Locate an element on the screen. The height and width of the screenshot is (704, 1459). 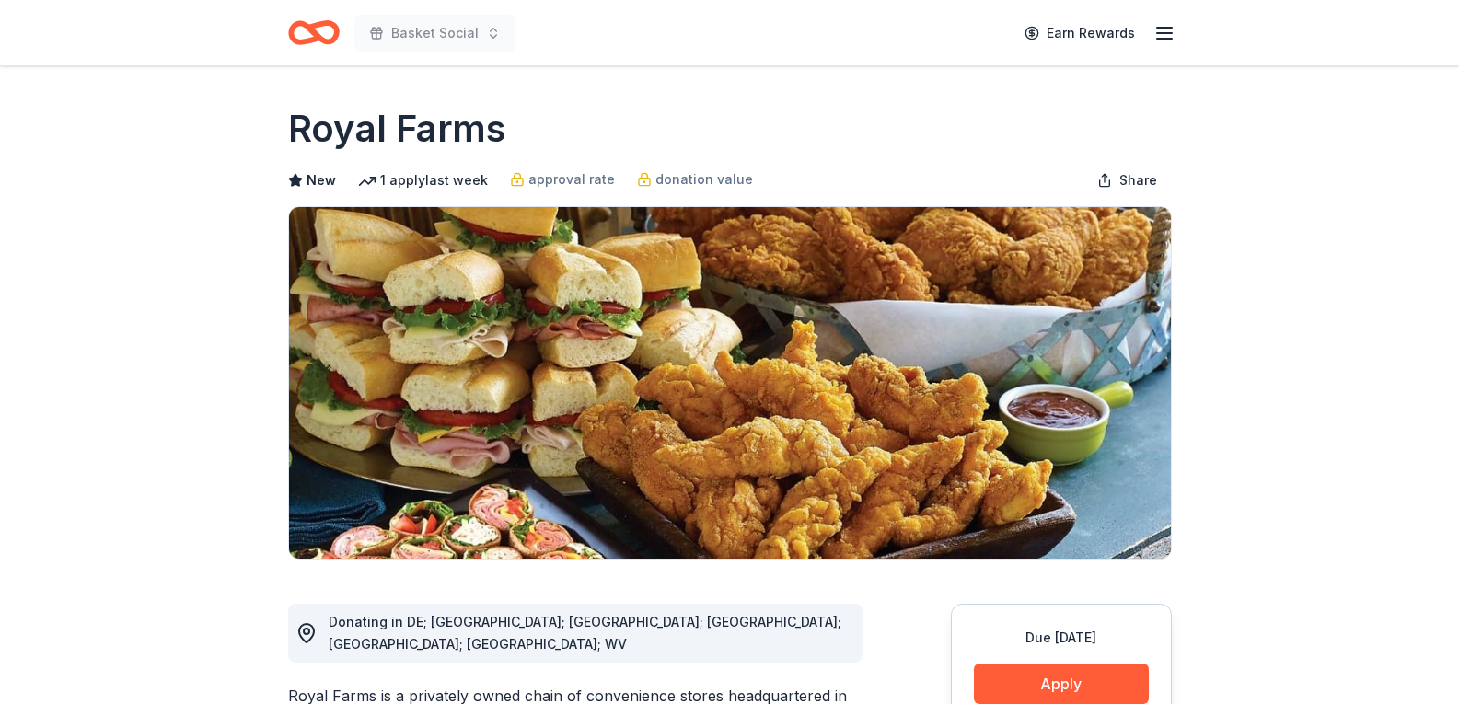
a: donation value is located at coordinates (695, 179).